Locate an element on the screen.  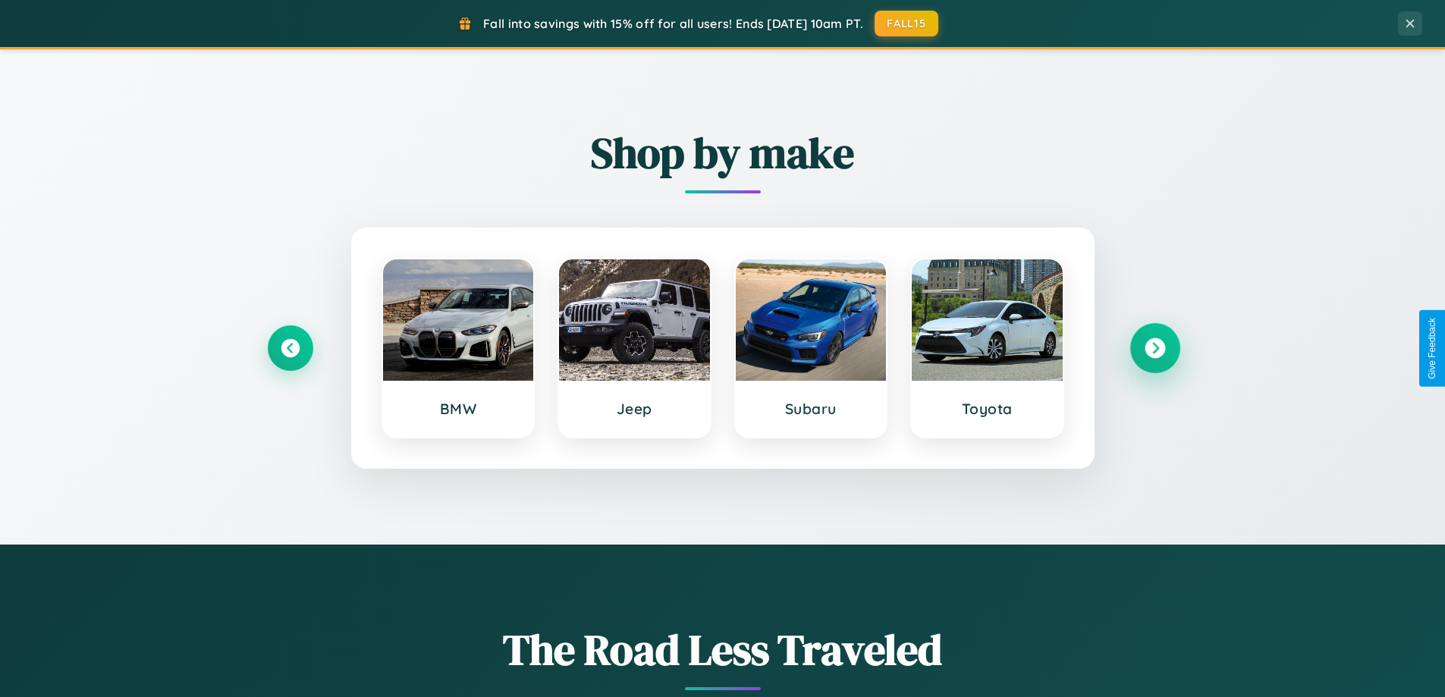
h3: BMW is located at coordinates (458, 409).